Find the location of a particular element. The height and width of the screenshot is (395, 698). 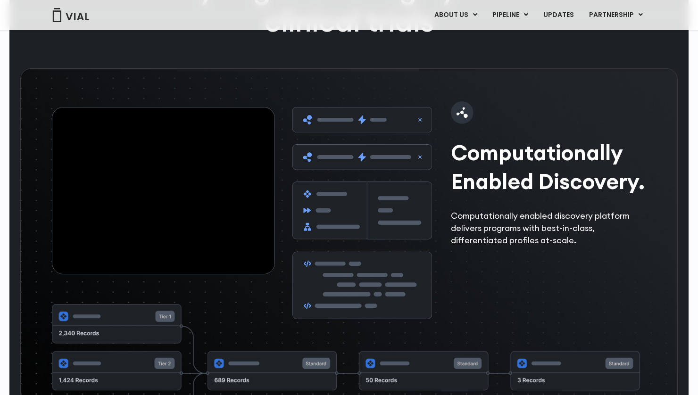

h2: Computationally Enabled Discovery. is located at coordinates (552, 167).